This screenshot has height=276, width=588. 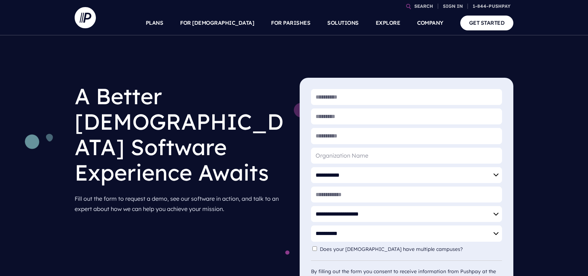 I want to click on a: PLANS, so click(x=155, y=23).